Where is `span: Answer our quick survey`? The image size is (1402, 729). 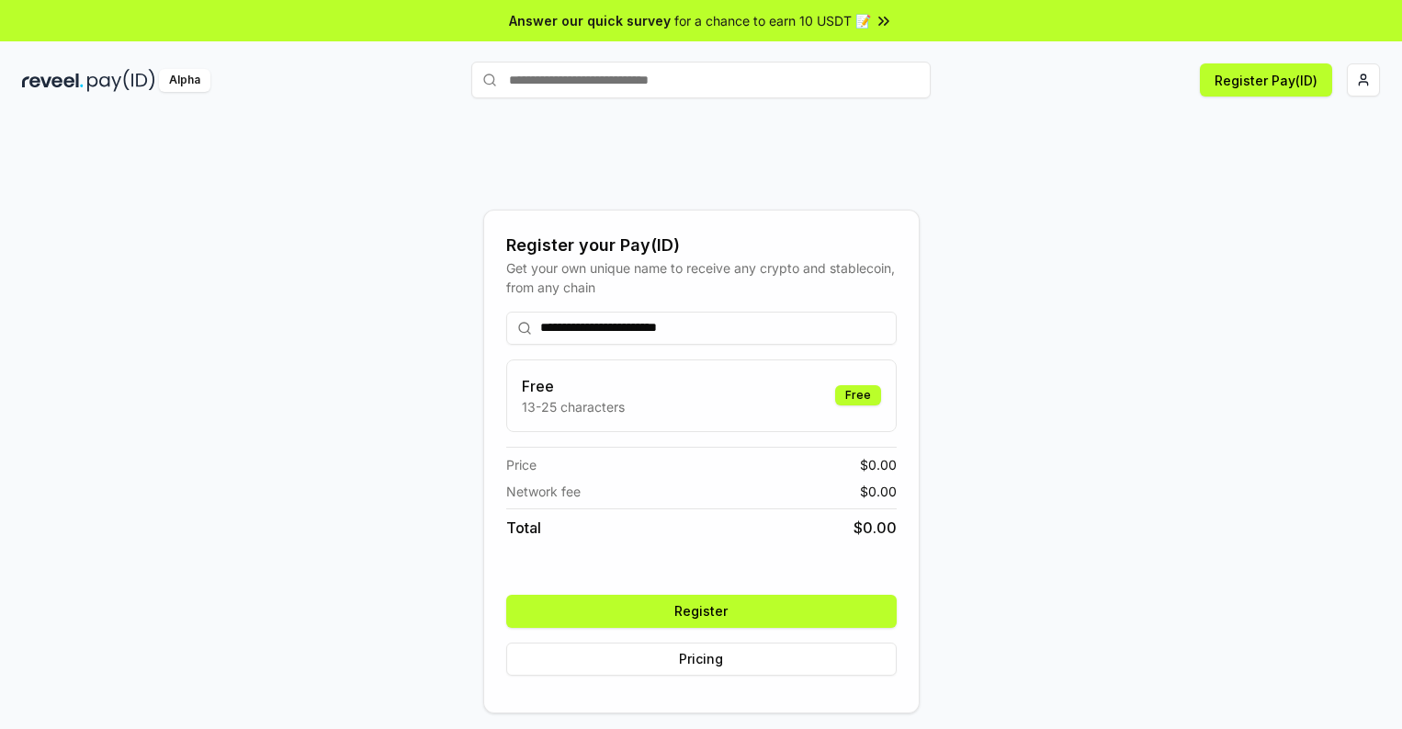 span: Answer our quick survey is located at coordinates (590, 20).